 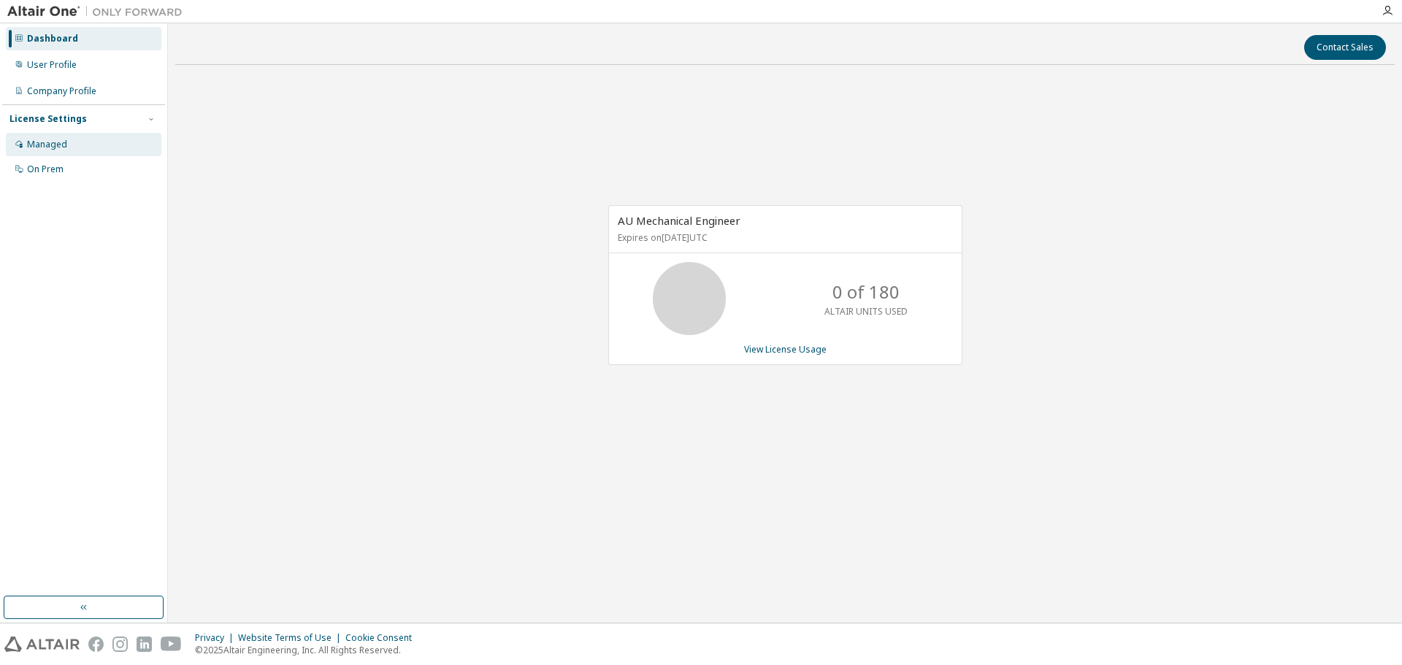 I want to click on img: youtube.svg, so click(x=171, y=644).